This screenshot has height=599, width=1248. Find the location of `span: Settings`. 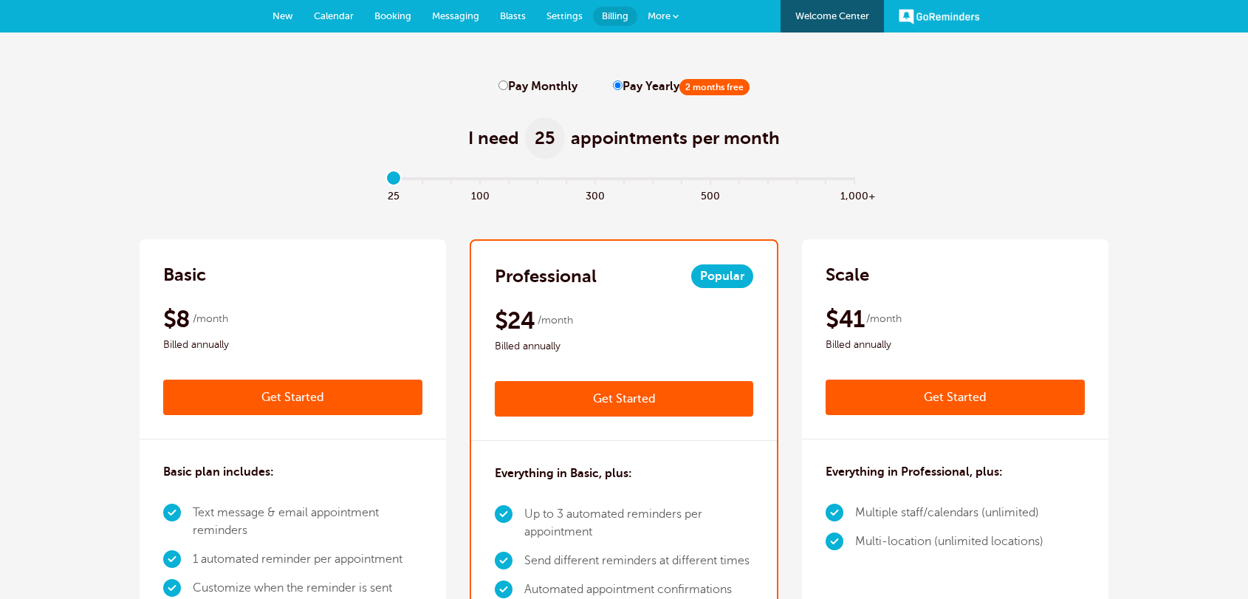

span: Settings is located at coordinates (564, 16).